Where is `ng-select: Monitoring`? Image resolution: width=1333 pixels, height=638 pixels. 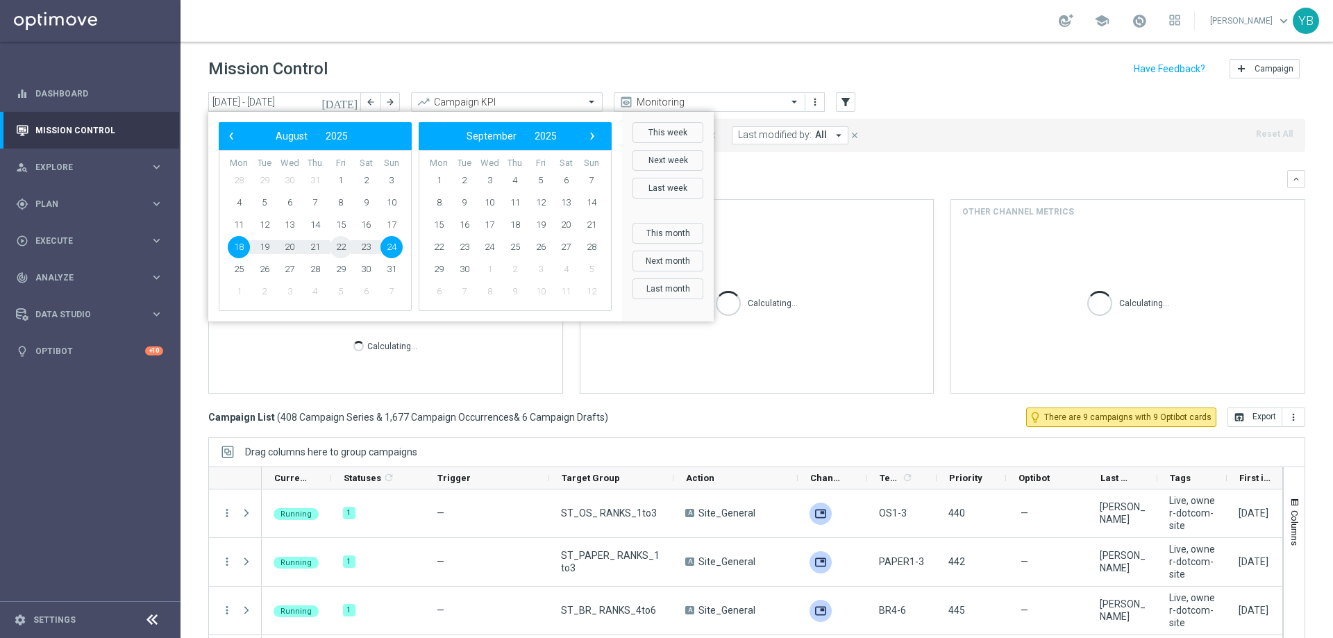 ng-select: Monitoring is located at coordinates (709, 102).